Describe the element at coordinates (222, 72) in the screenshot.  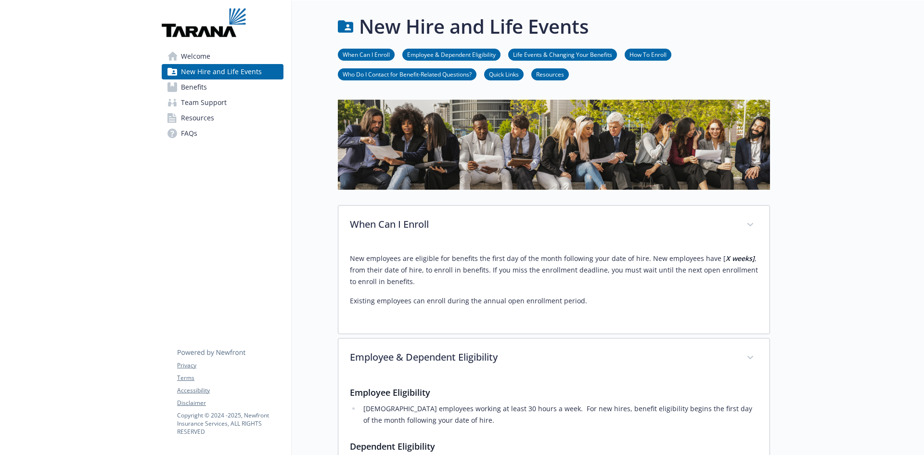
I see `a: New Hire and Life Events` at that location.